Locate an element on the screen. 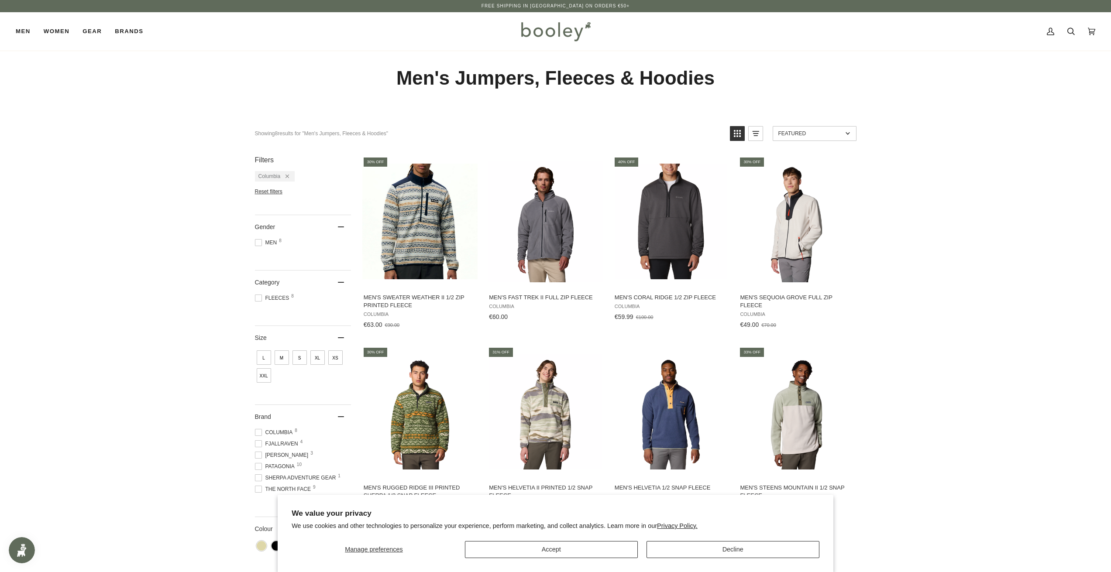  span: 3 is located at coordinates (312, 454).